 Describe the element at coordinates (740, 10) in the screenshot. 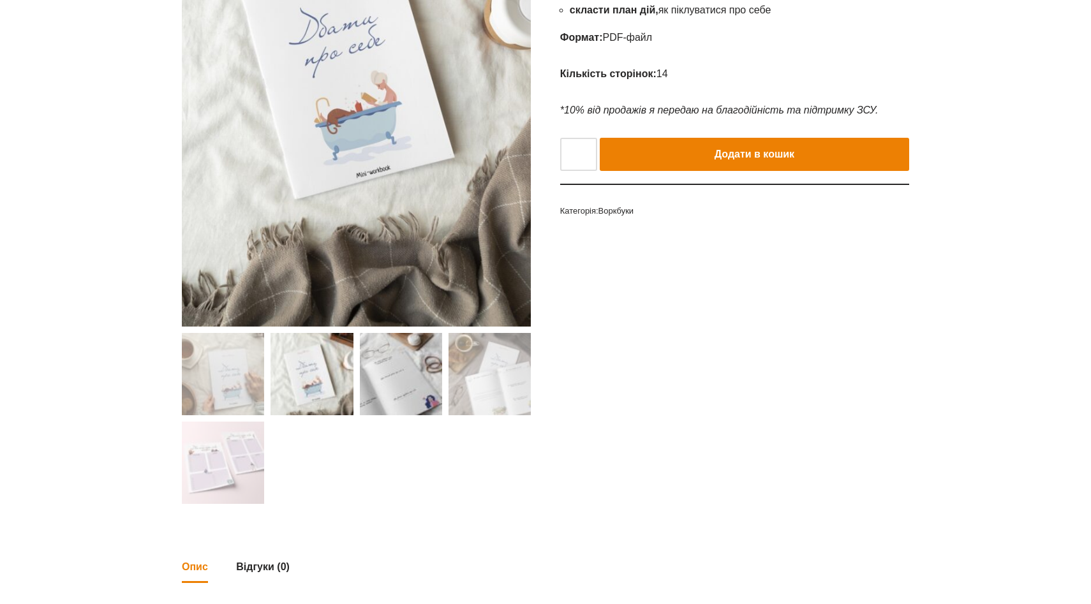

I see `li: як піклуватися про себе` at that location.